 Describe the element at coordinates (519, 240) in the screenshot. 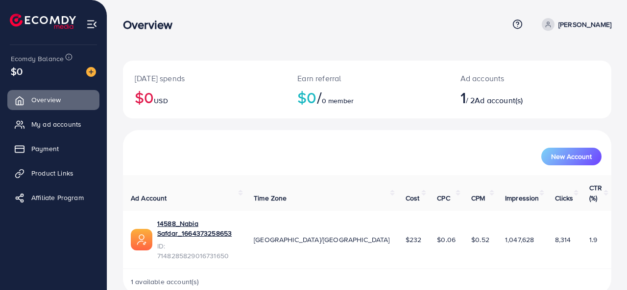

I see `span: 1,047,628` at that location.